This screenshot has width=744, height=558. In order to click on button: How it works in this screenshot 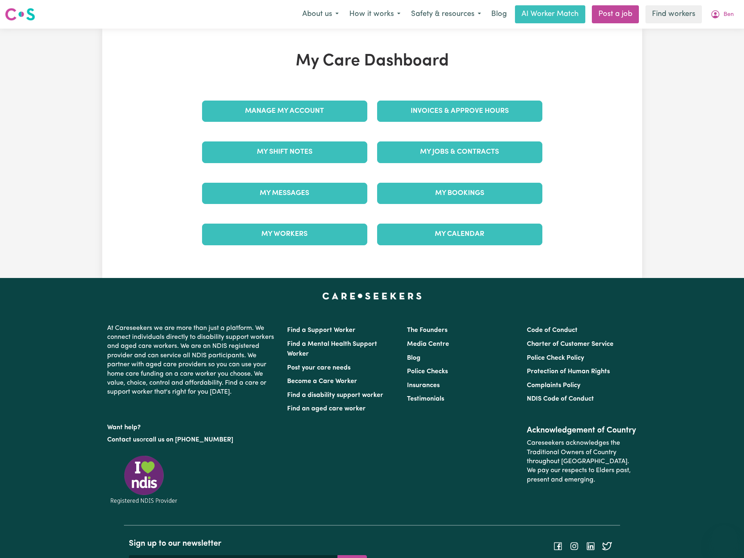, I will do `click(374, 14)`.